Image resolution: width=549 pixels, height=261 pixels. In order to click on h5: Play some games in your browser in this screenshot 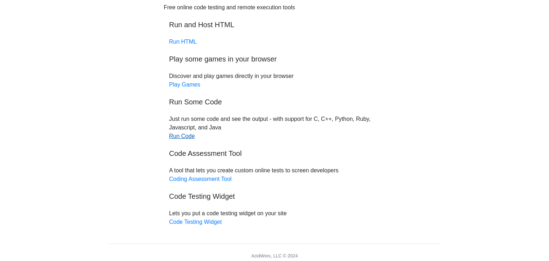, I will do `click(274, 59)`.